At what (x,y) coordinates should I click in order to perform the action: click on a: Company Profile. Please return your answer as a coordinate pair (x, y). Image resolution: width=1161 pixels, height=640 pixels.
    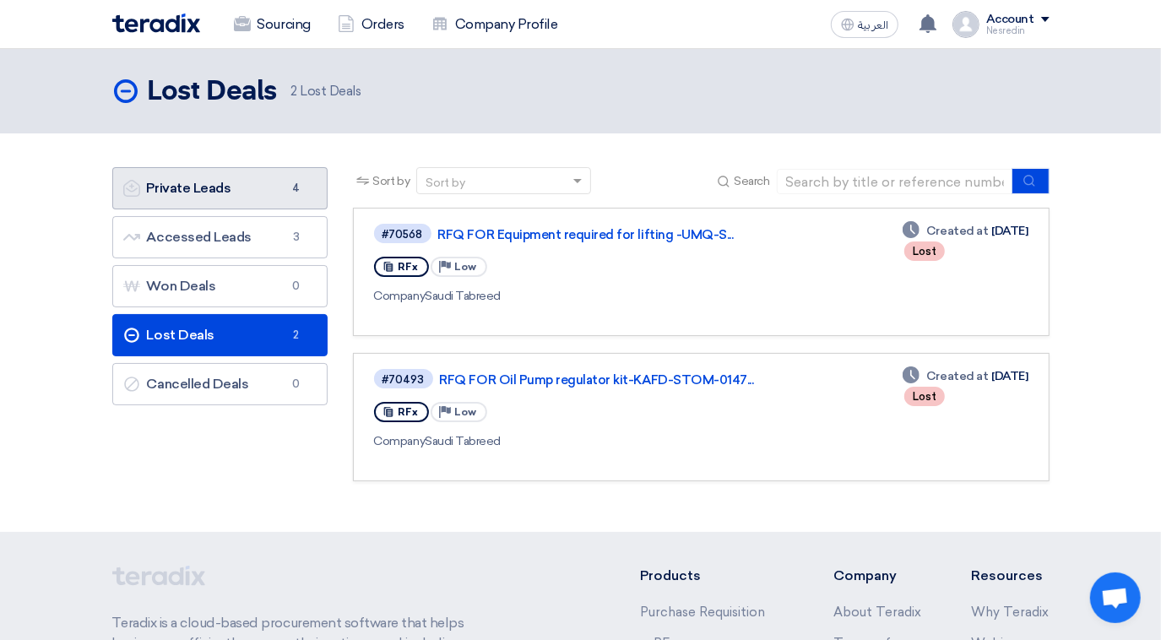
    Looking at the image, I should click on (495, 24).